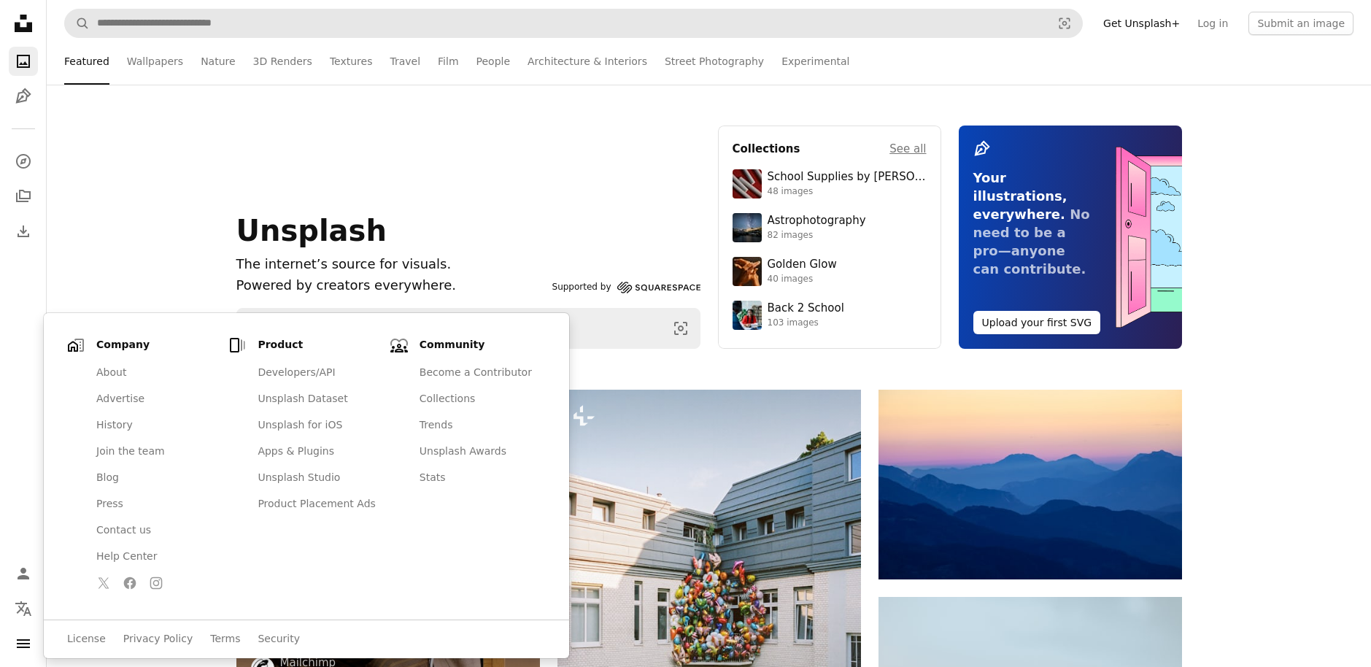 The width and height of the screenshot is (1371, 667). Describe the element at coordinates (316, 373) in the screenshot. I see `a: Developers/API` at that location.